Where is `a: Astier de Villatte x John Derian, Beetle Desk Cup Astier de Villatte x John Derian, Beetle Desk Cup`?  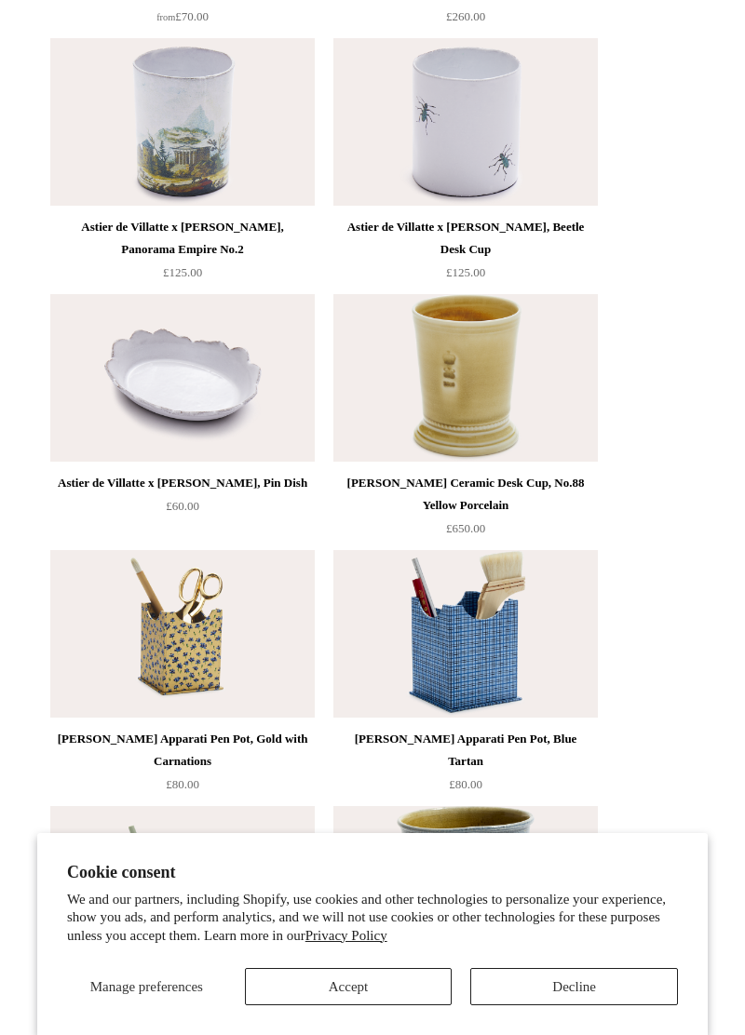 a: Astier de Villatte x John Derian, Beetle Desk Cup Astier de Villatte x John Derian, Beetle Desk Cup is located at coordinates (465, 122).